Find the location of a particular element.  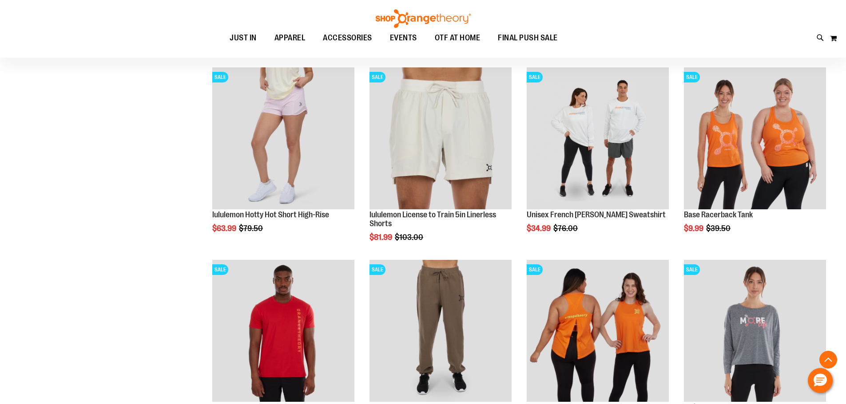

a: lululemon License to Train 5in Linerless Shorts is located at coordinates (432, 219).